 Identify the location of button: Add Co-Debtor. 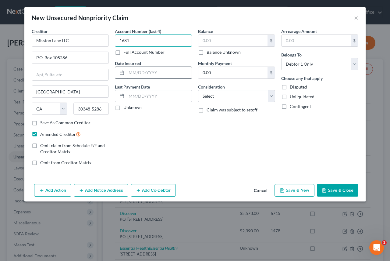
(153, 190).